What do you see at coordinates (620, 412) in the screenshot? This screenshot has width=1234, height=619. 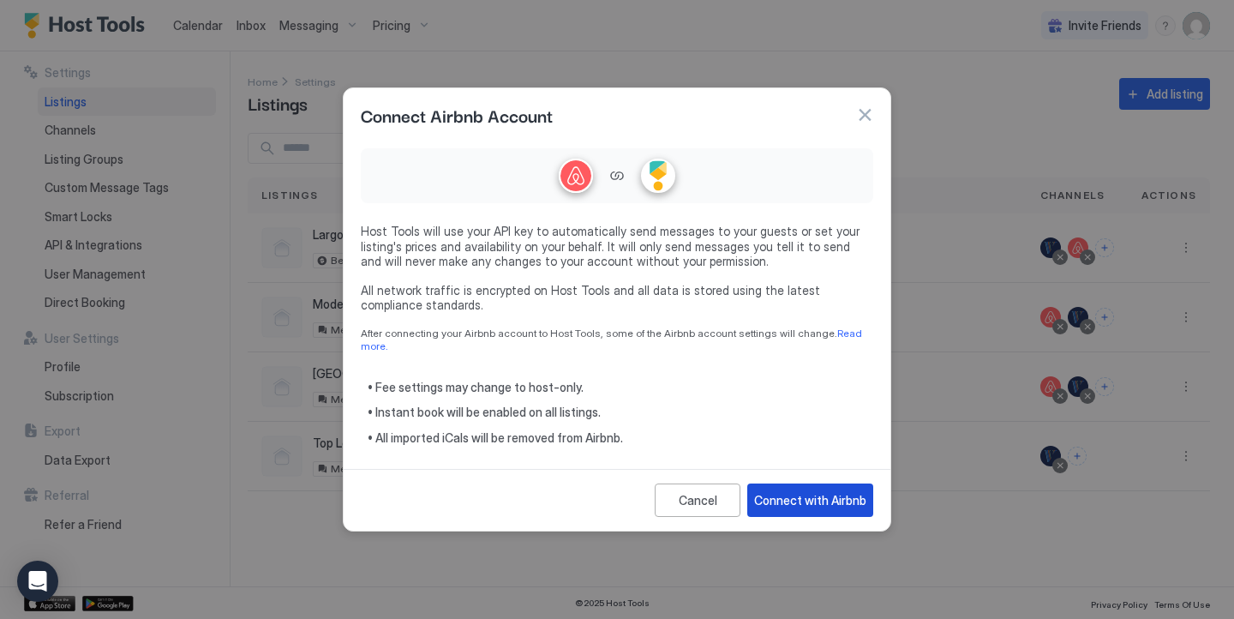 I see `span: • Instant book will be enabled on all listings.` at bounding box center [620, 412].